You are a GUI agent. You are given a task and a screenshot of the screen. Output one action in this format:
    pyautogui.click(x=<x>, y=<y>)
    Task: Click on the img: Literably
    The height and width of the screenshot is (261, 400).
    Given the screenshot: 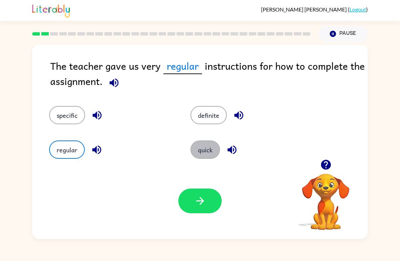 What is the action you would take?
    pyautogui.click(x=51, y=10)
    